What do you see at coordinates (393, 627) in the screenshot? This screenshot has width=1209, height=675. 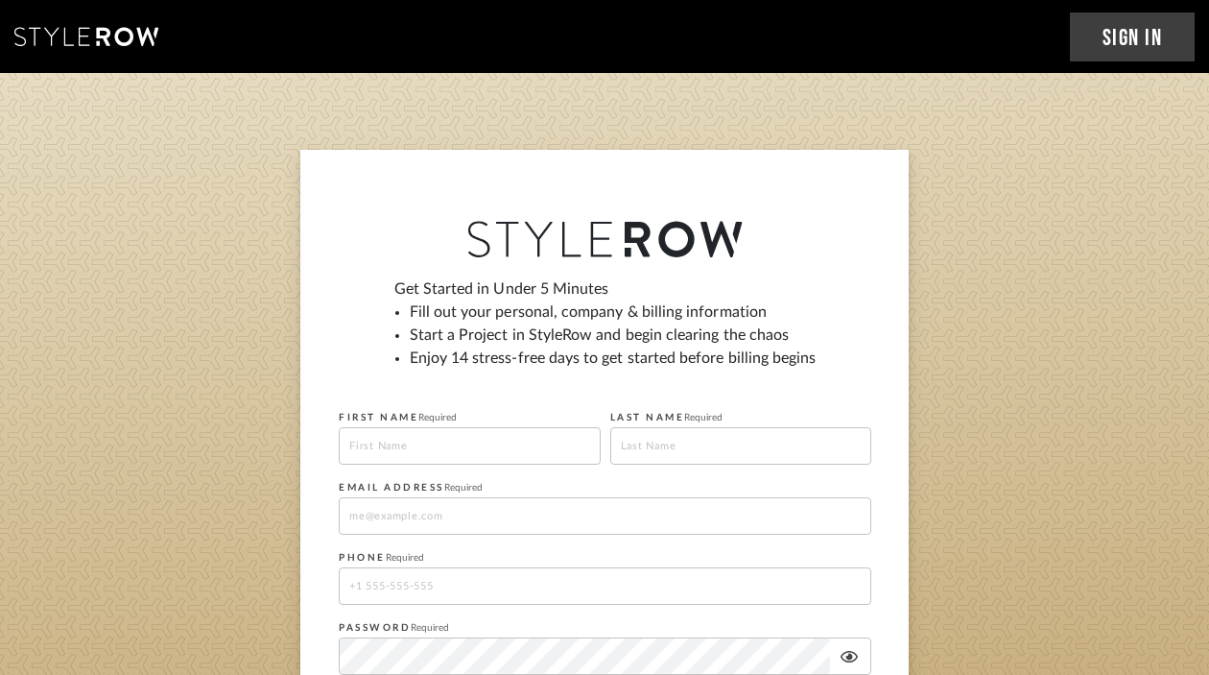 I see `label: PASSWORD` at bounding box center [393, 627].